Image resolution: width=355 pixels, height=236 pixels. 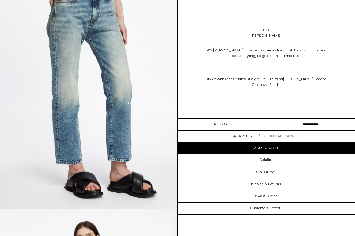 I want to click on span: Size, so click(x=217, y=125).